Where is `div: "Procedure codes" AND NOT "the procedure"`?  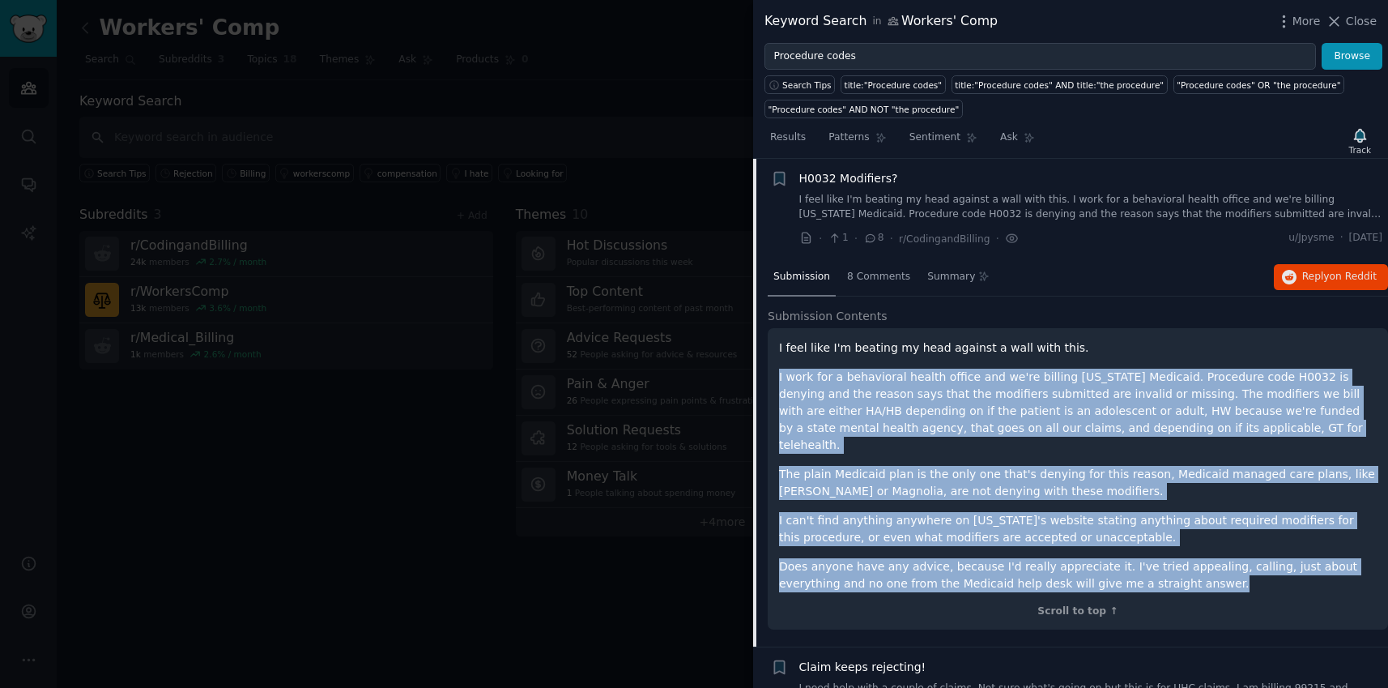
div: "Procedure codes" AND NOT "the procedure" is located at coordinates (864, 109).